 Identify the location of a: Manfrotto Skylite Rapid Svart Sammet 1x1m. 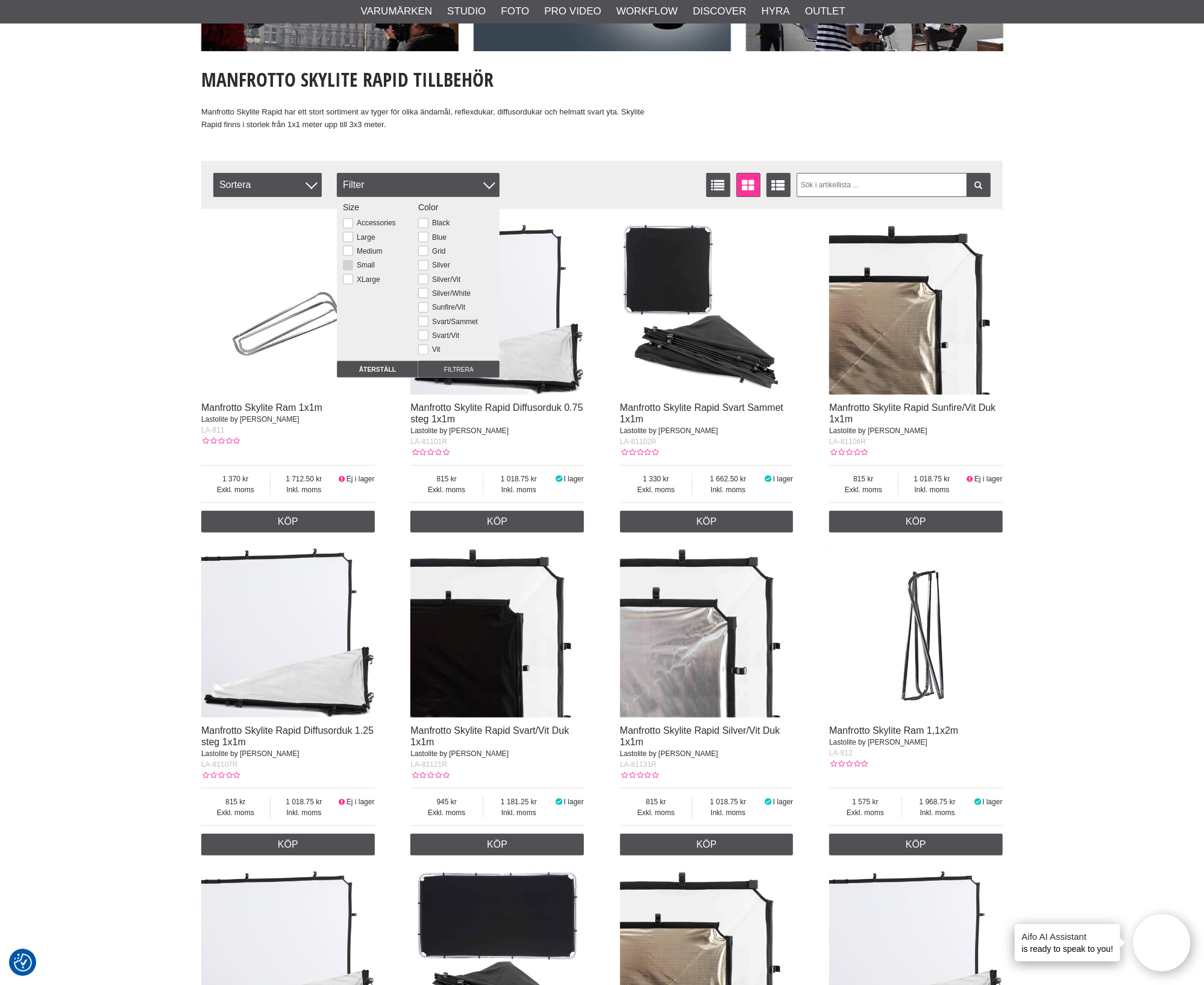
(701, 413).